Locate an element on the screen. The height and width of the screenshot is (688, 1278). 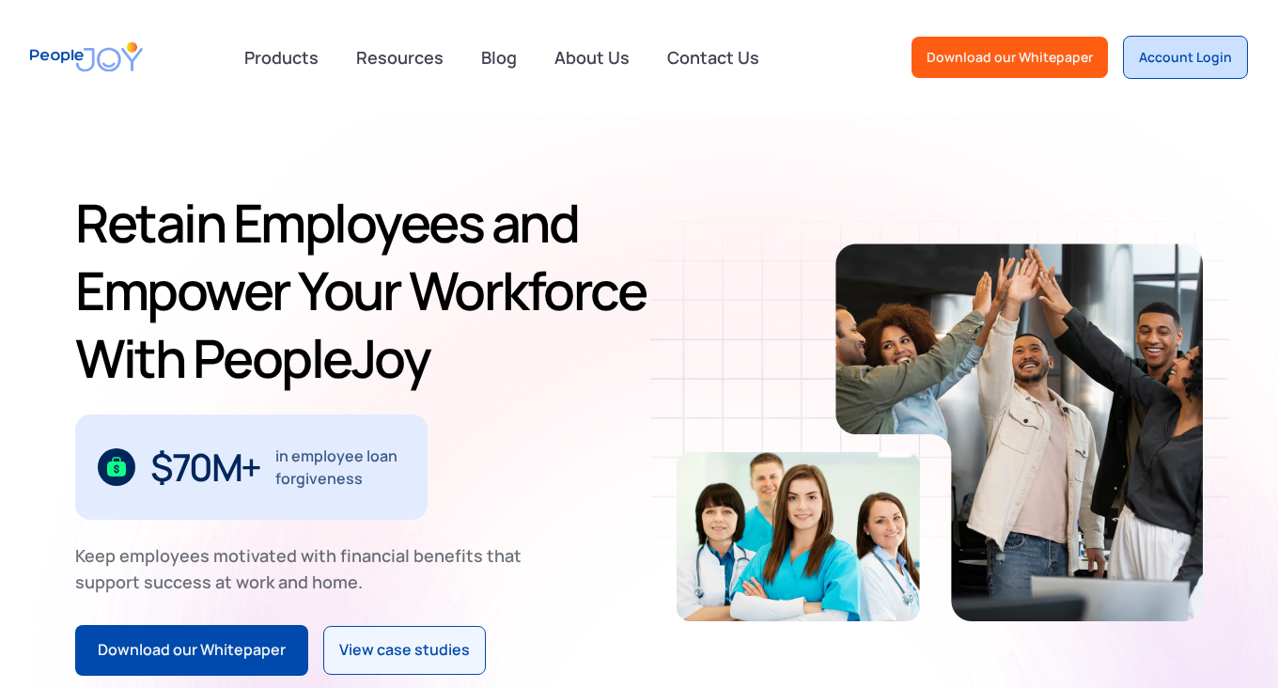
a: Contact Us is located at coordinates (713, 57).